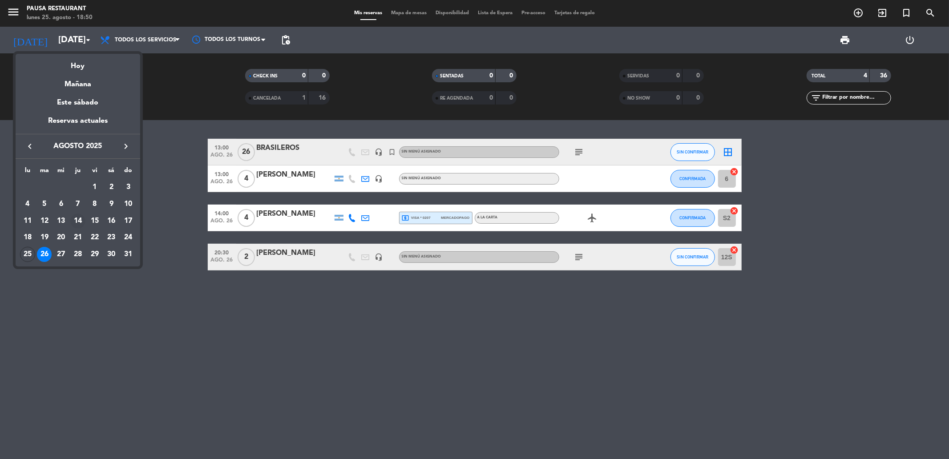 Image resolution: width=949 pixels, height=459 pixels. What do you see at coordinates (78, 255) in the screenshot?
I see `div: 28` at bounding box center [78, 255].